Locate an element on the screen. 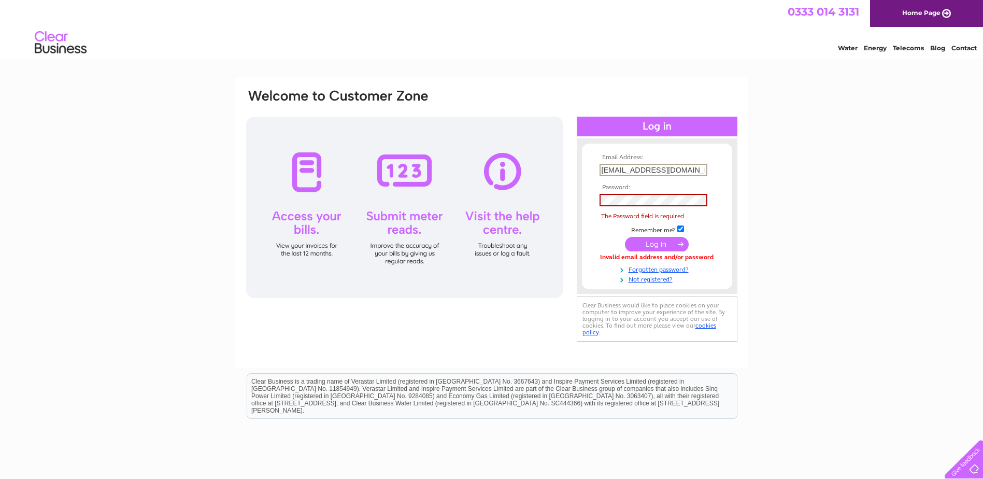 Image resolution: width=983 pixels, height=479 pixels. td: Remember me? is located at coordinates (657, 229).